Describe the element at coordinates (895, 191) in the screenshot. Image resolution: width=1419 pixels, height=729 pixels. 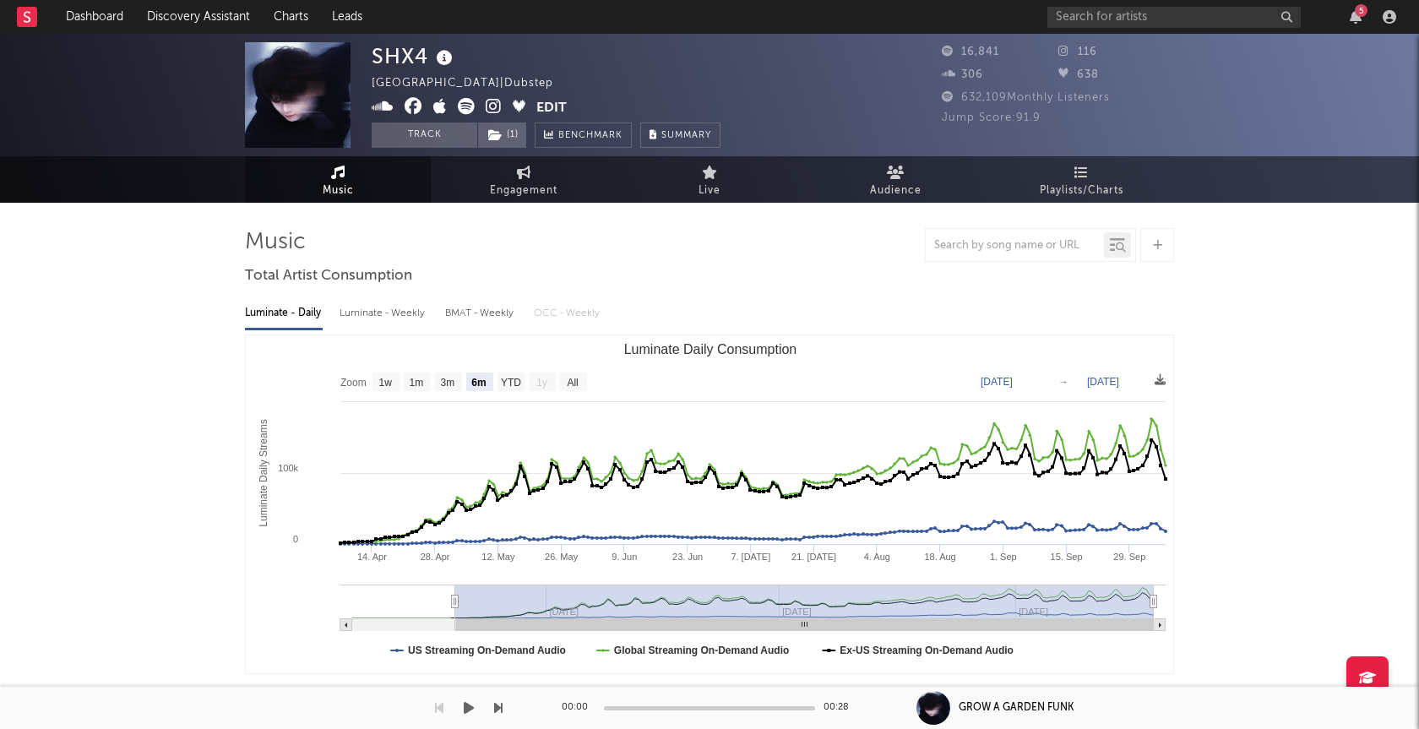
I see `span: Audience` at that location.